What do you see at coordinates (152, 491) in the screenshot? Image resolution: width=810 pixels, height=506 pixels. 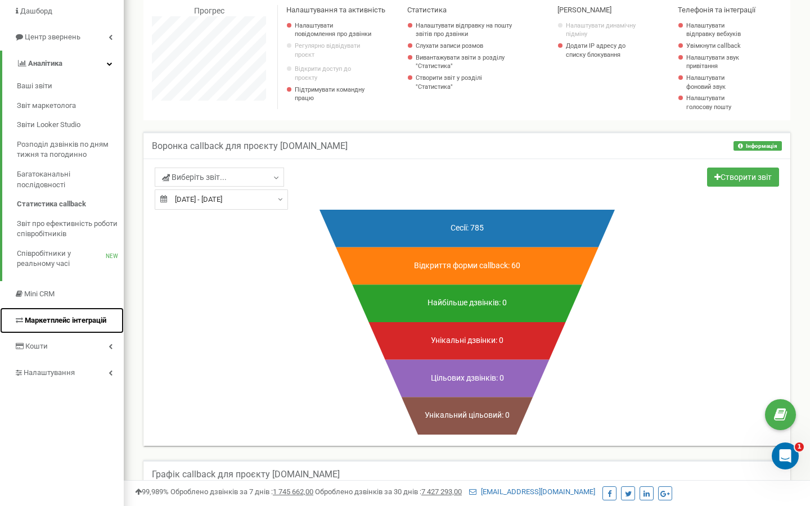 I see `span: 99,989%` at bounding box center [152, 491].